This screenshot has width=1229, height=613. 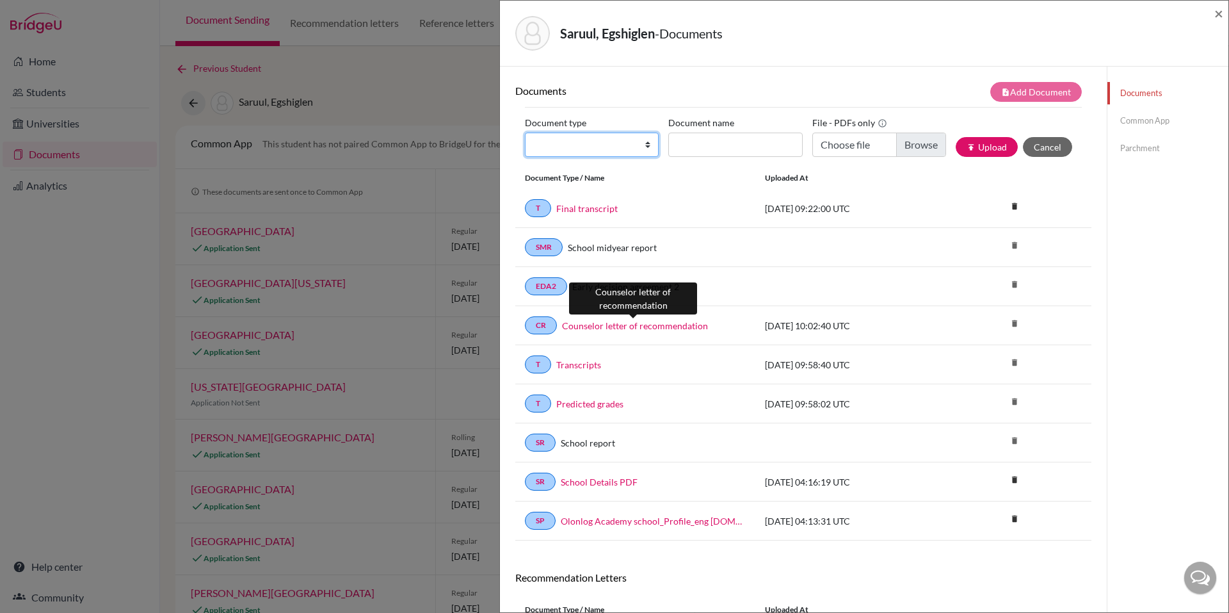 What do you see at coordinates (599, 482) in the screenshot?
I see `a: School Details PDF` at bounding box center [599, 482].